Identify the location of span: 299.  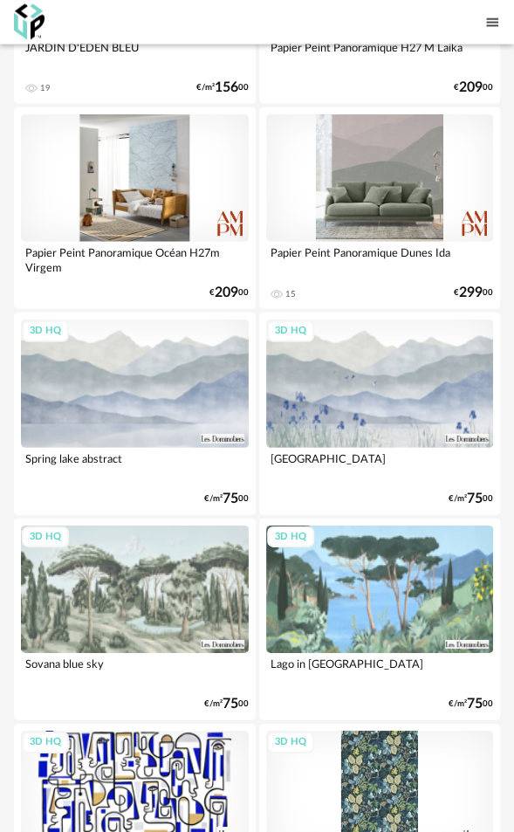
(471, 293).